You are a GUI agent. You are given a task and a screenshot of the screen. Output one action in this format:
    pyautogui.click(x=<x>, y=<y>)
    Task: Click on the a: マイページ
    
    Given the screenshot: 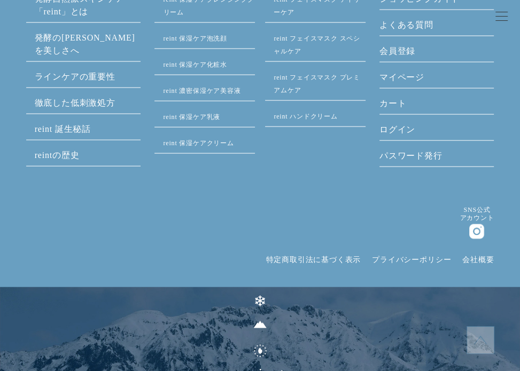 What is the action you would take?
    pyautogui.click(x=437, y=80)
    